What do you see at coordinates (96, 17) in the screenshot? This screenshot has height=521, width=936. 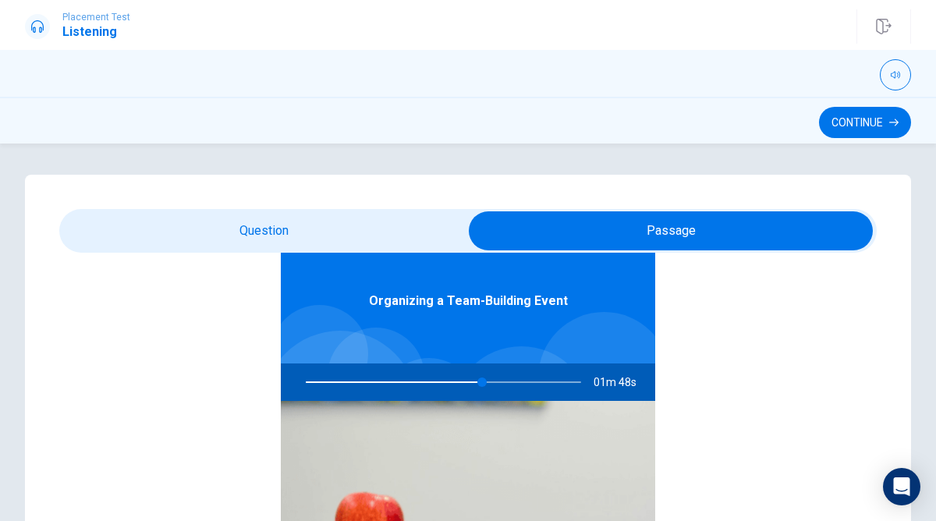 I see `span: Placement Test` at bounding box center [96, 17].